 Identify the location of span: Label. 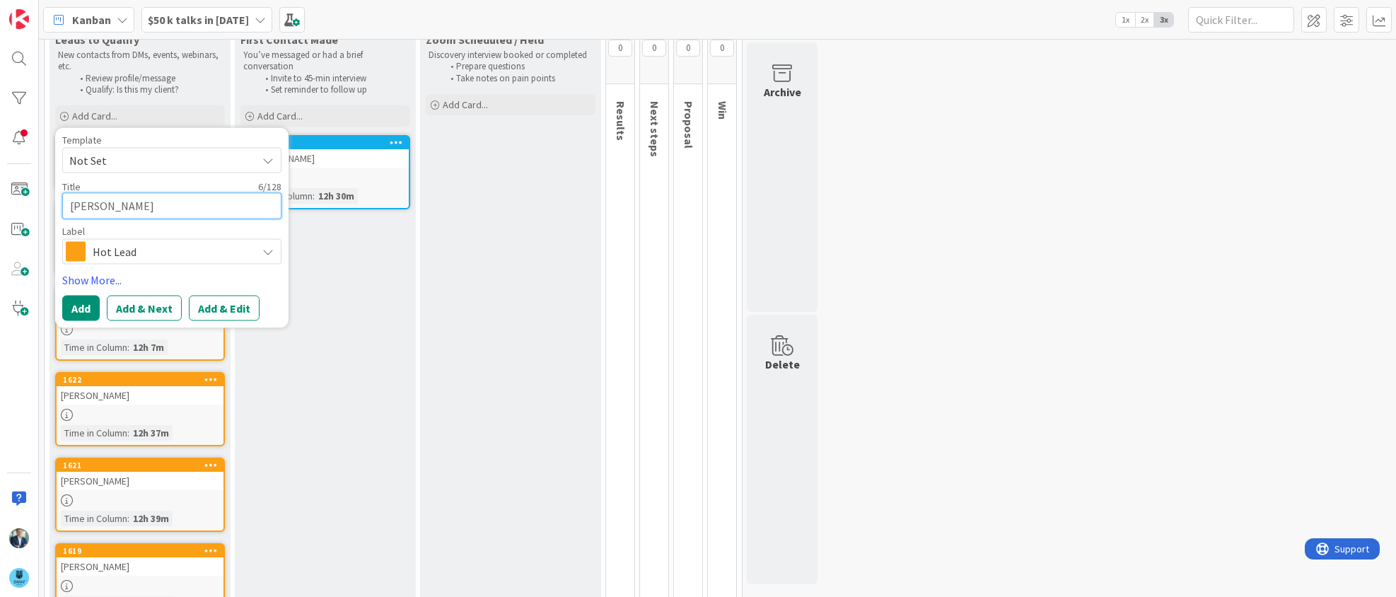
(74, 231).